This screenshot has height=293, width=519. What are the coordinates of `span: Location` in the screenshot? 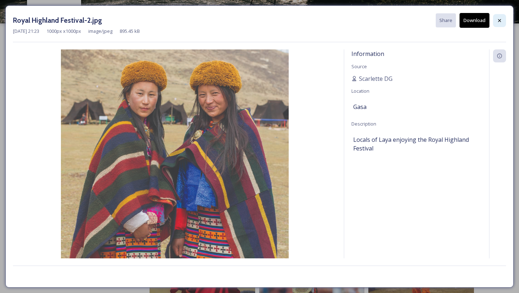 It's located at (360, 91).